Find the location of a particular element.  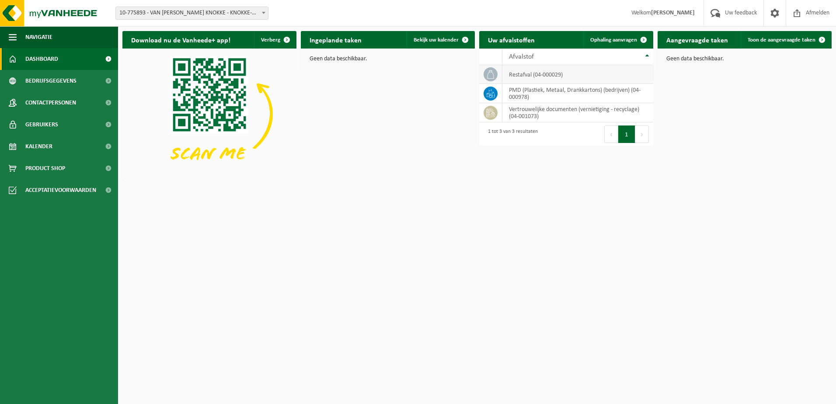

span: Product Shop is located at coordinates (45, 168).